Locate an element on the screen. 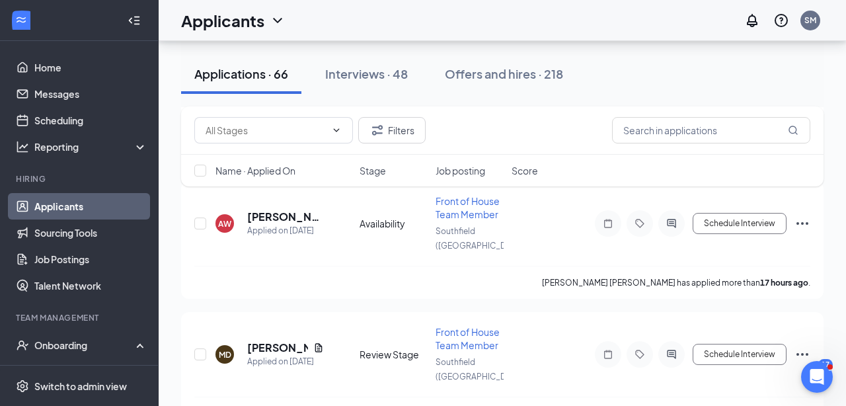  svg: Document is located at coordinates (319, 348).